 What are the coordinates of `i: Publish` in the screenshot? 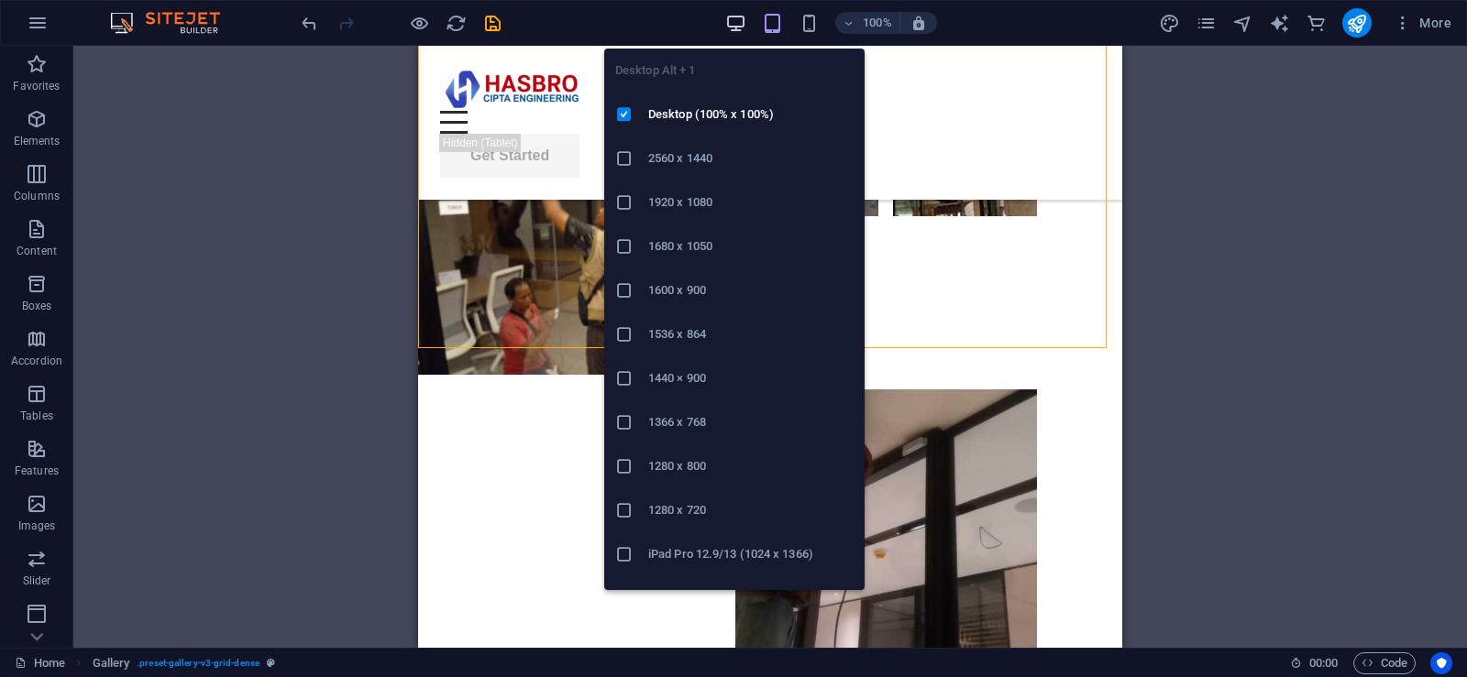 It's located at (1356, 23).